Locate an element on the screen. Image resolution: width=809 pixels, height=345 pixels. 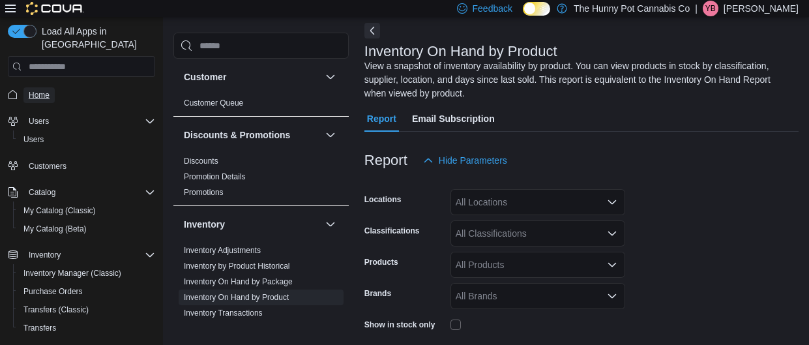
label: Classifications is located at coordinates (392, 231).